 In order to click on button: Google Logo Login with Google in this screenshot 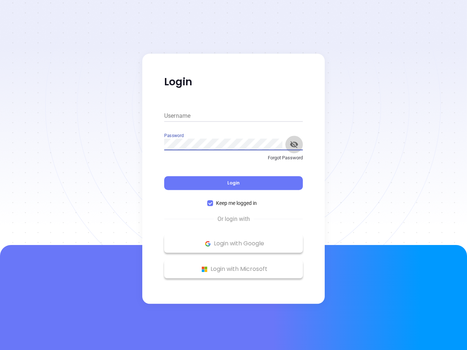, I will do `click(233, 244)`.